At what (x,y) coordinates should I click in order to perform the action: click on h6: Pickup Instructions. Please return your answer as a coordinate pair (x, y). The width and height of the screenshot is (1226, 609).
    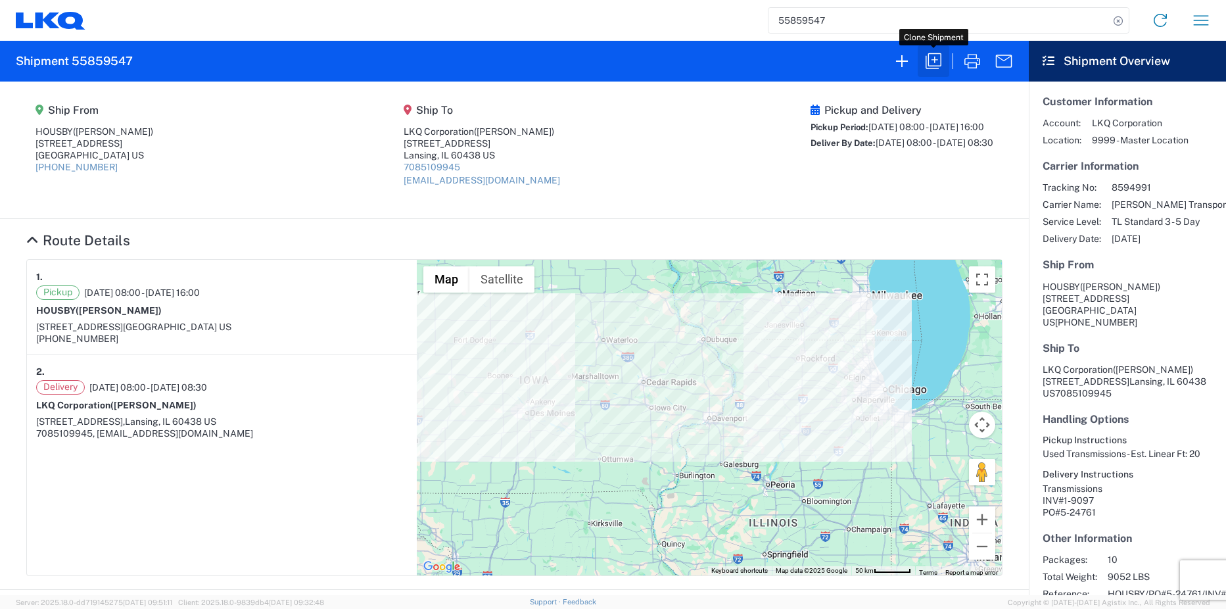
    Looking at the image, I should click on (1128, 440).